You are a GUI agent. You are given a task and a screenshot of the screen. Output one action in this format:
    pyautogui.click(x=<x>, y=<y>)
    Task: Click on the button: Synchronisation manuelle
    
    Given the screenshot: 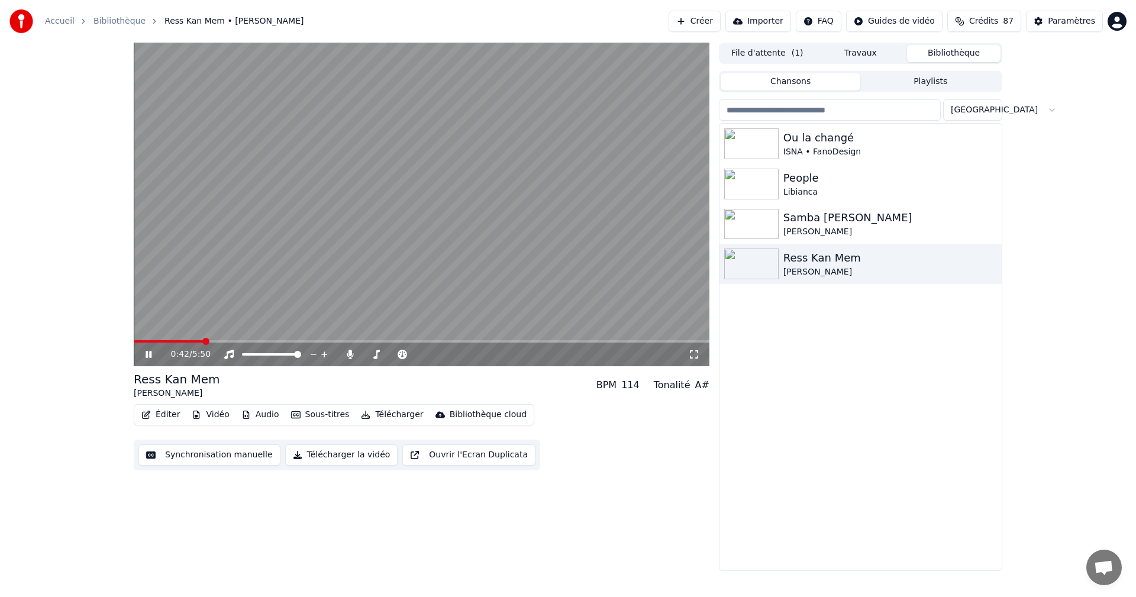 What is the action you would take?
    pyautogui.click(x=209, y=455)
    